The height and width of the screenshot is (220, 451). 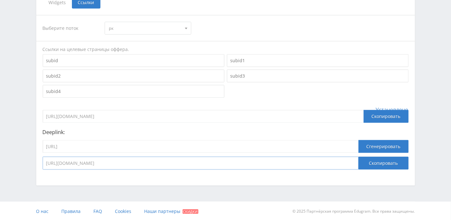 What do you see at coordinates (145, 28) in the screenshot?
I see `span: рк` at bounding box center [145, 28].